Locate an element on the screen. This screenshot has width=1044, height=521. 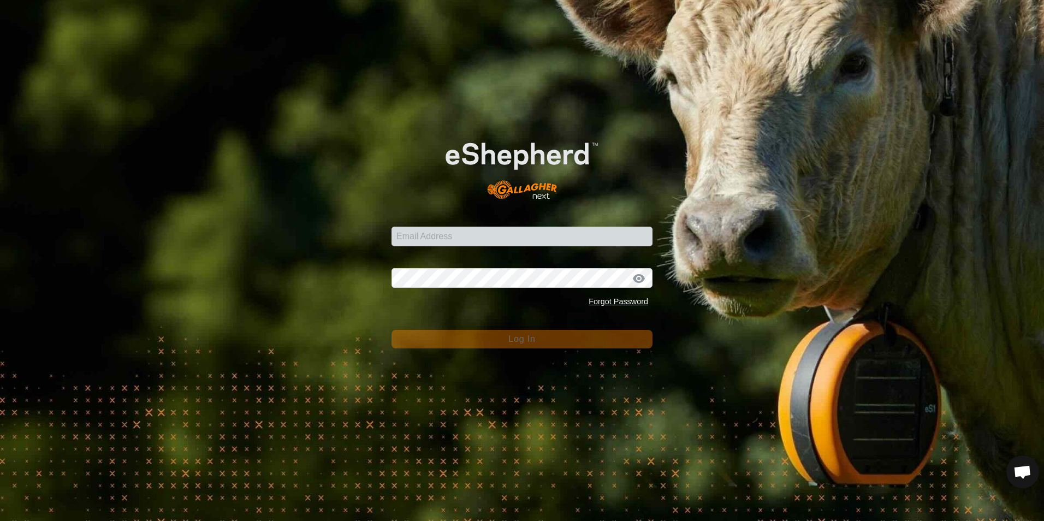
button: Log In is located at coordinates (522, 339).